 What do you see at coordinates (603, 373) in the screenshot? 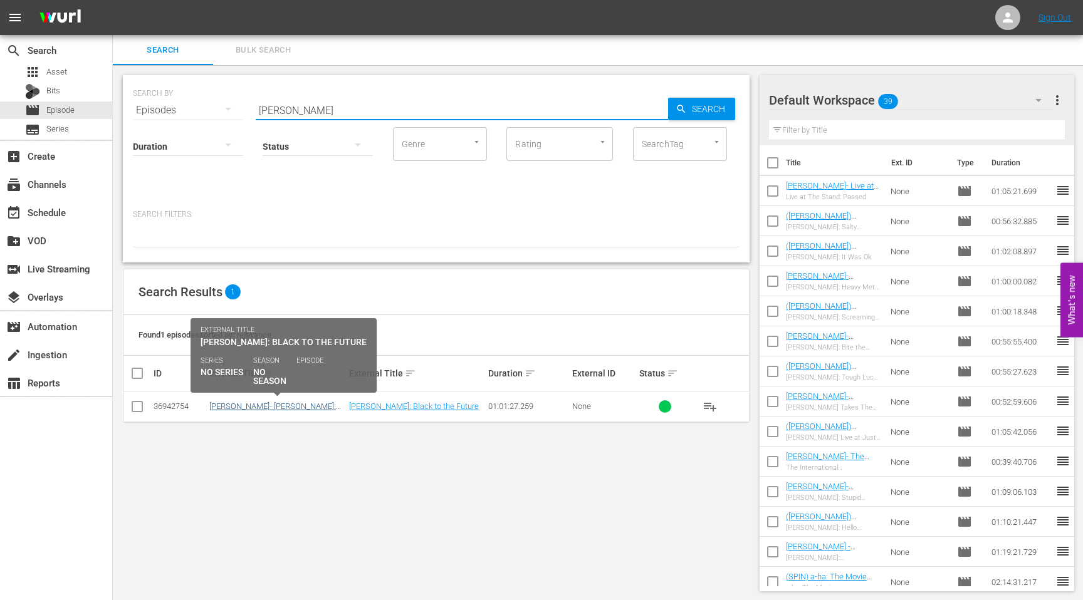
I see `div: External ID` at bounding box center [603, 373].